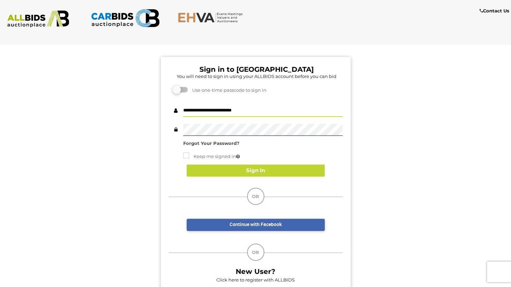 The image size is (511, 287). What do you see at coordinates (255, 272) in the screenshot?
I see `b: New User?` at bounding box center [255, 272].